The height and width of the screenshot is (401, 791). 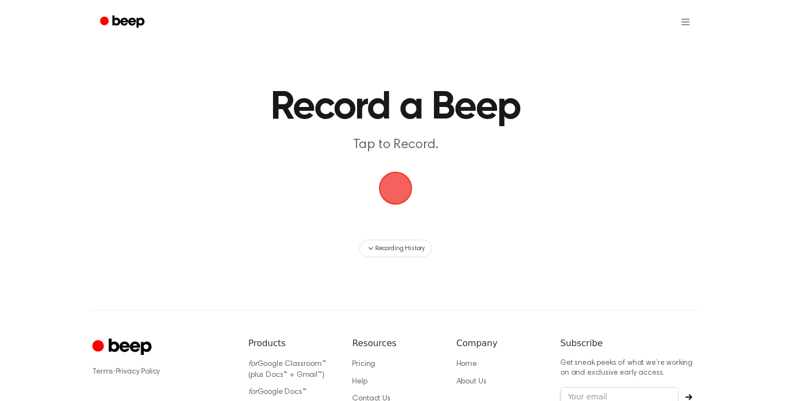 What do you see at coordinates (395, 344) in the screenshot?
I see `h6: Resources` at bounding box center [395, 344].